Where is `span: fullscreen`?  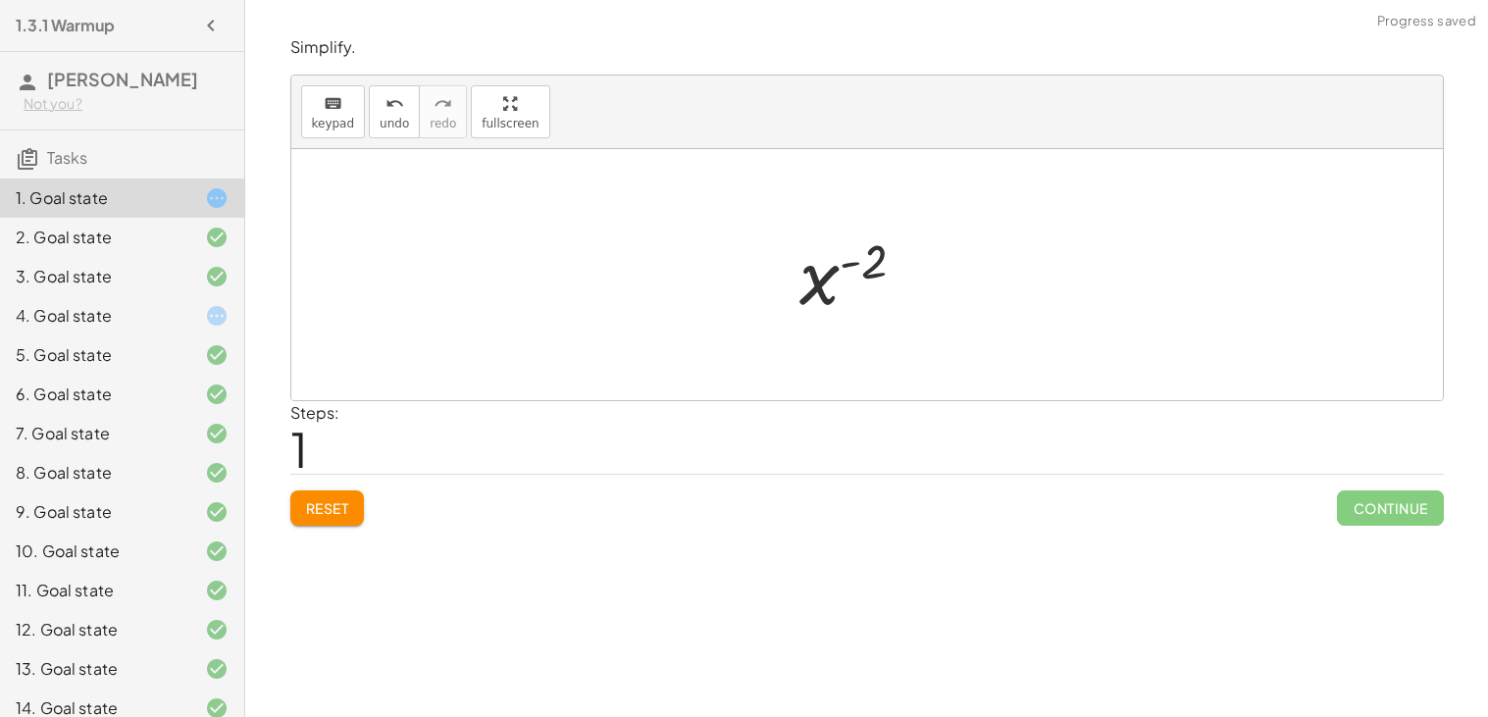 span: fullscreen is located at coordinates (510, 124).